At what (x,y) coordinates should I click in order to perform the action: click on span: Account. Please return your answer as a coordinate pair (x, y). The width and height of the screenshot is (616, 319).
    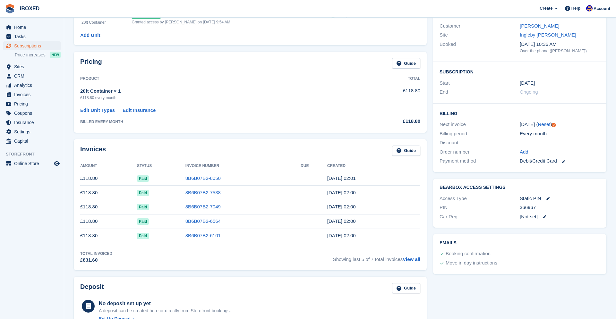
    Looking at the image, I should click on (602, 9).